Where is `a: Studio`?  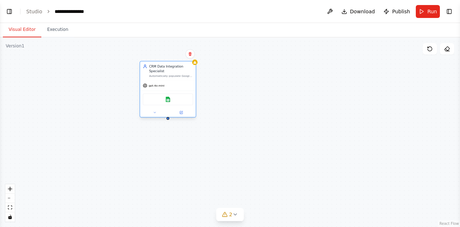 a: Studio is located at coordinates (34, 12).